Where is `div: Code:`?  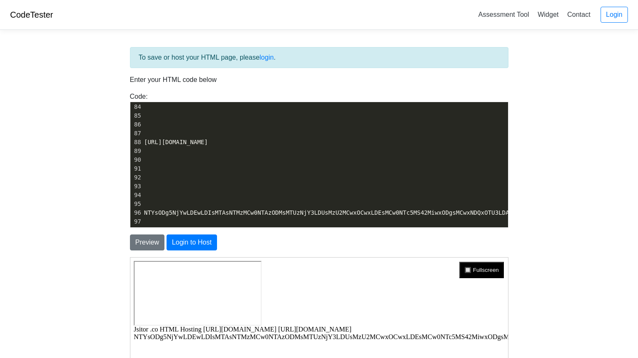 div: Code: is located at coordinates (319, 160).